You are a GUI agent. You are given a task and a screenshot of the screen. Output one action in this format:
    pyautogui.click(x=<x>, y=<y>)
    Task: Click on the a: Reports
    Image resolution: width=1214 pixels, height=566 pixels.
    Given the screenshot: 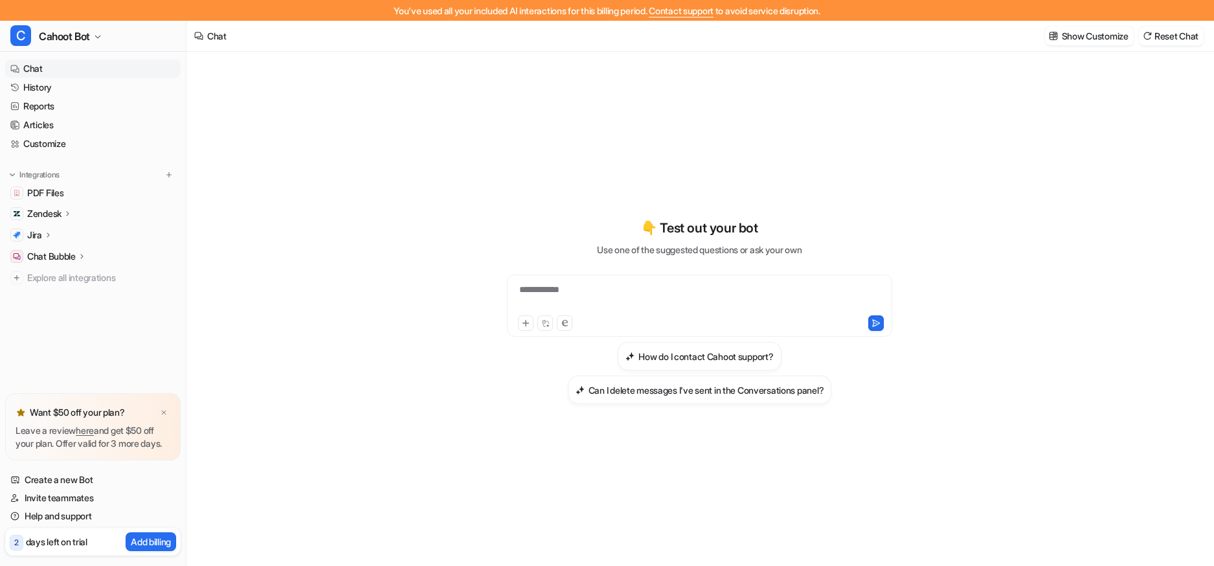 What is the action you would take?
    pyautogui.click(x=93, y=106)
    